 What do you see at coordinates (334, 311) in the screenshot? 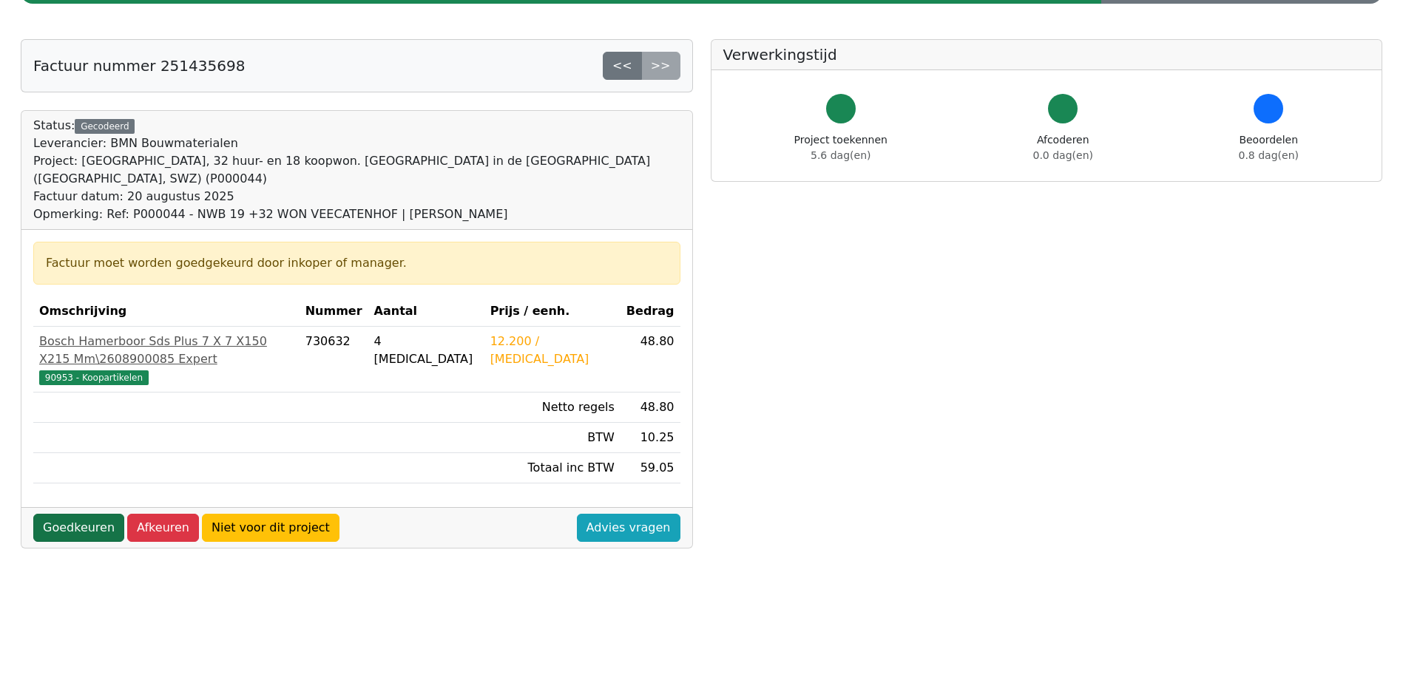
I see `th: Nummer` at bounding box center [334, 311].